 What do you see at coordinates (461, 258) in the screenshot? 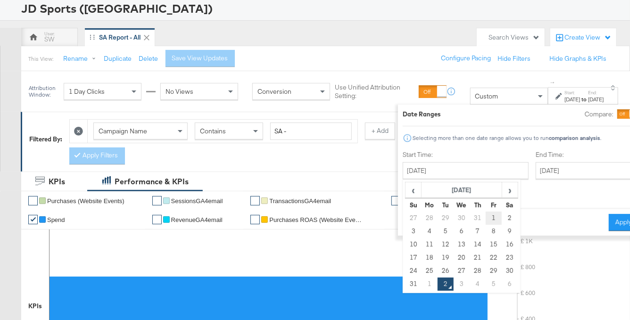
I see `td: 20` at bounding box center [461, 258].